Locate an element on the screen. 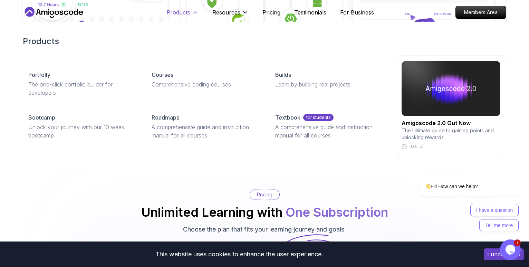 The width and height of the screenshot is (529, 267). p: Learn by building real projects is located at coordinates (328, 85).